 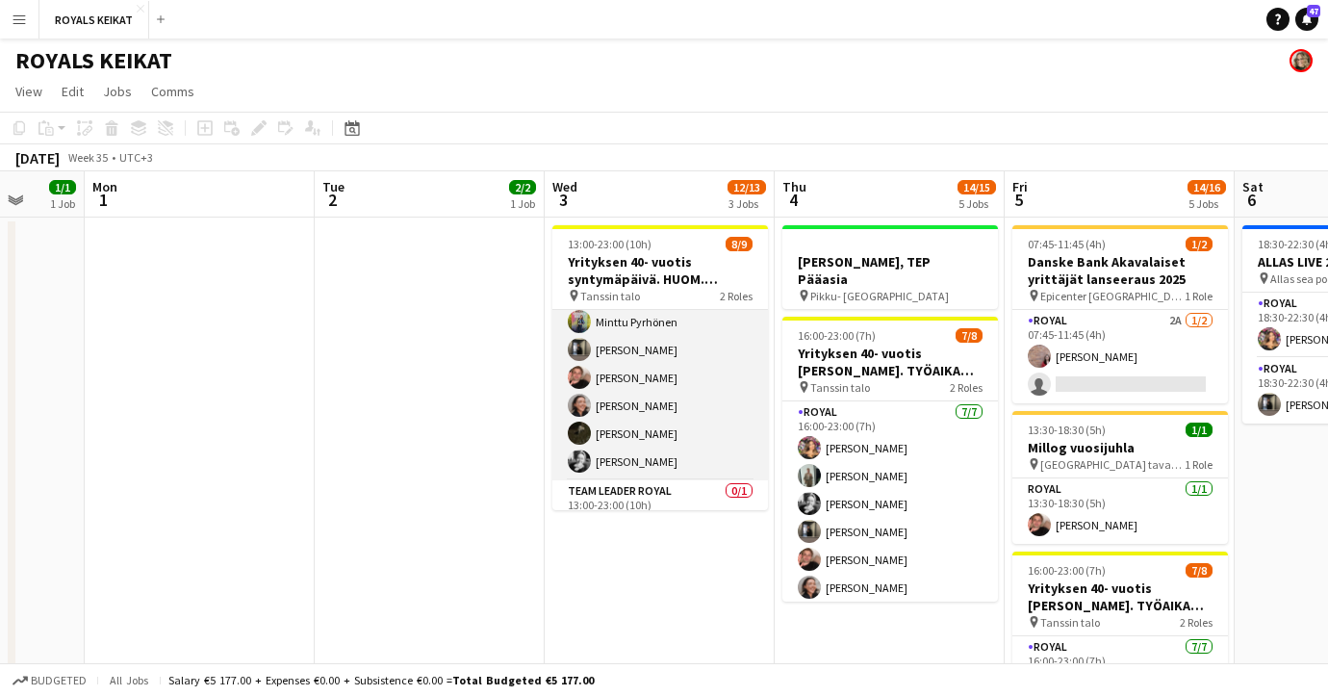 I want to click on span: 47, so click(x=1314, y=11).